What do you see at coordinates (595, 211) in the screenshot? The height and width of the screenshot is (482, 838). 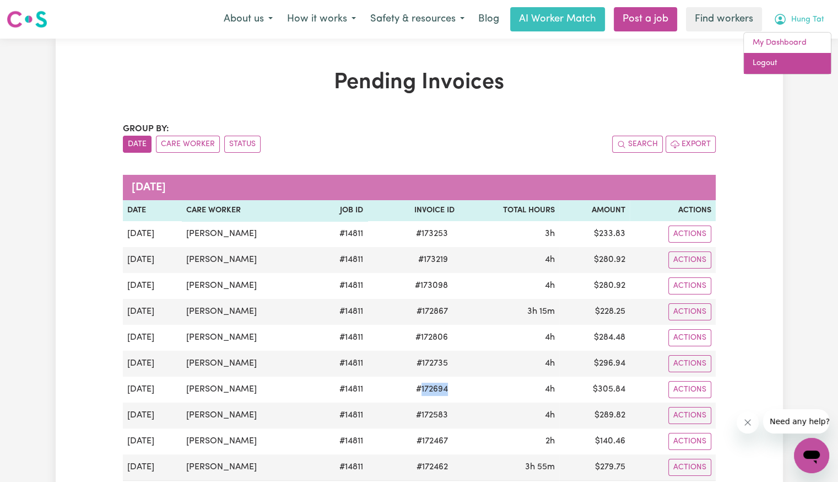 I see `th: Amount` at bounding box center [595, 211].